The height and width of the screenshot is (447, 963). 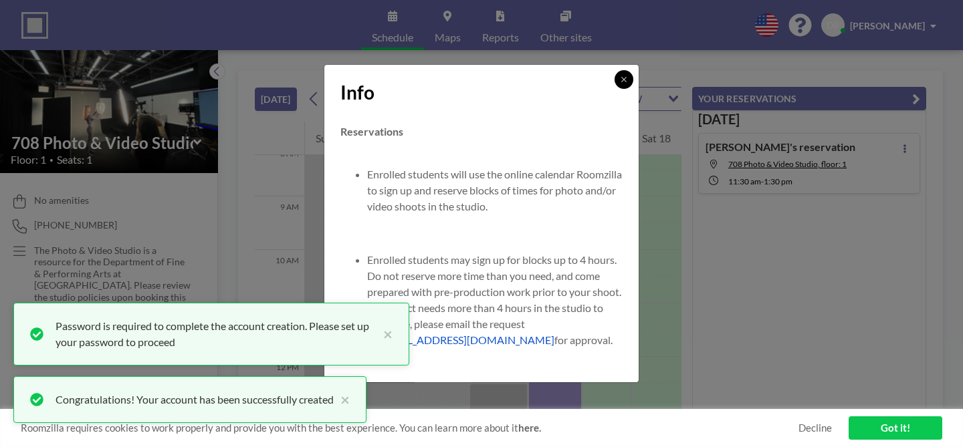 What do you see at coordinates (815, 428) in the screenshot?
I see `a: Decline` at bounding box center [815, 428].